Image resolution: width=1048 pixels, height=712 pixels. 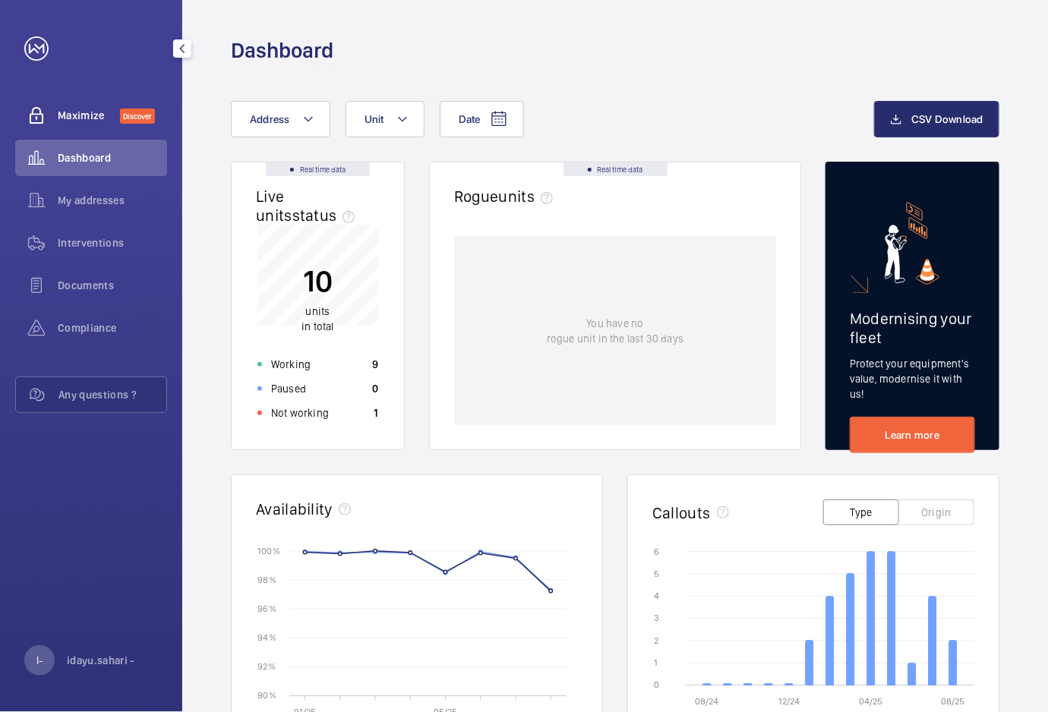 I want to click on text: 100 %, so click(x=269, y=550).